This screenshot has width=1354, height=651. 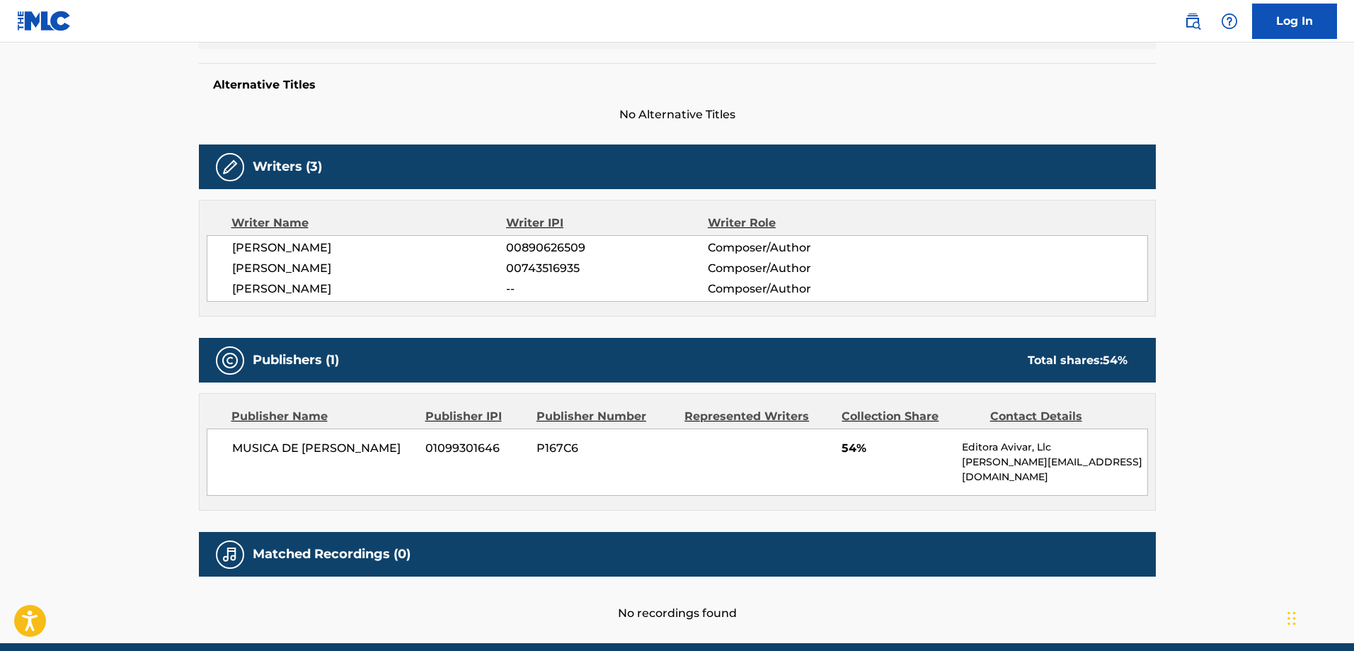 I want to click on img: help, so click(x=1230, y=21).